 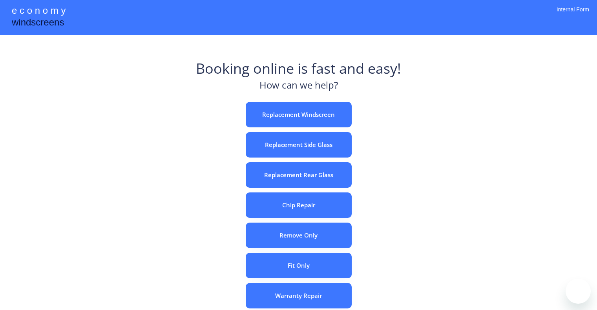 I want to click on button: Replacement Rear Glass, so click(x=299, y=175).